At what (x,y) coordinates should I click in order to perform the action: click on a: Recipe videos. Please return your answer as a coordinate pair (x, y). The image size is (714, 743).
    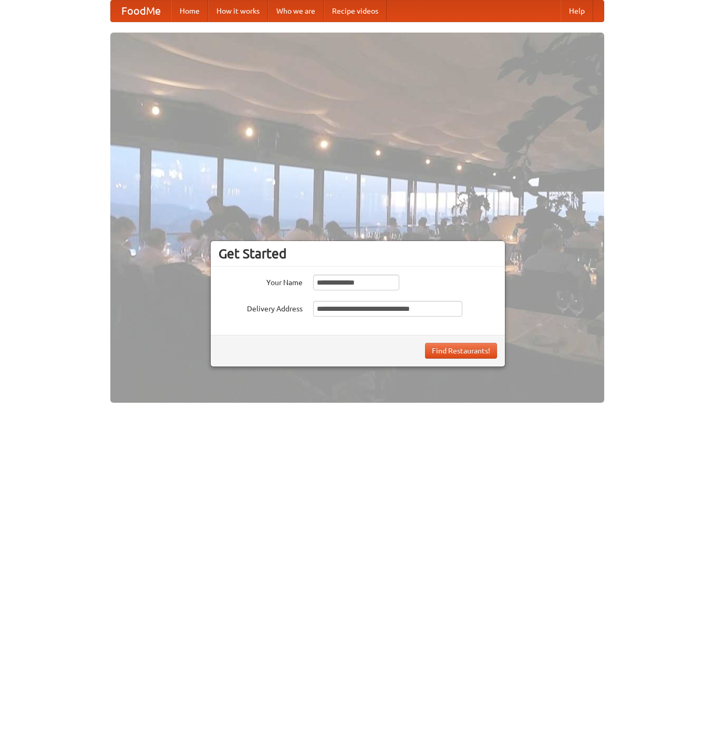
    Looking at the image, I should click on (355, 11).